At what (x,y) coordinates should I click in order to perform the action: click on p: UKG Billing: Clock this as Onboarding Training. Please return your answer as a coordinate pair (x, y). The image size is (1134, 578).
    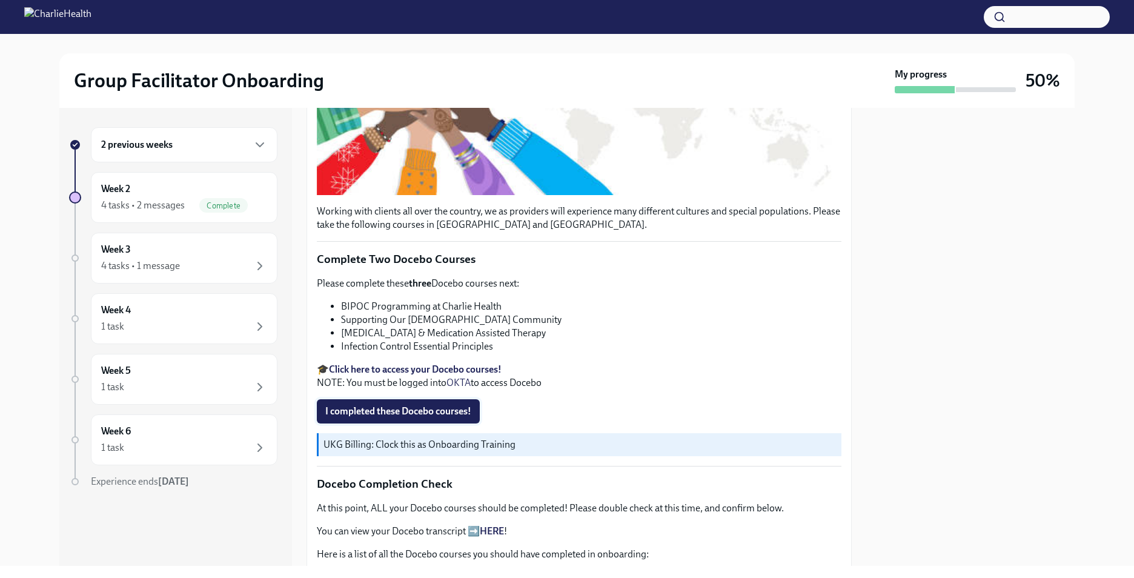
    Looking at the image, I should click on (580, 445).